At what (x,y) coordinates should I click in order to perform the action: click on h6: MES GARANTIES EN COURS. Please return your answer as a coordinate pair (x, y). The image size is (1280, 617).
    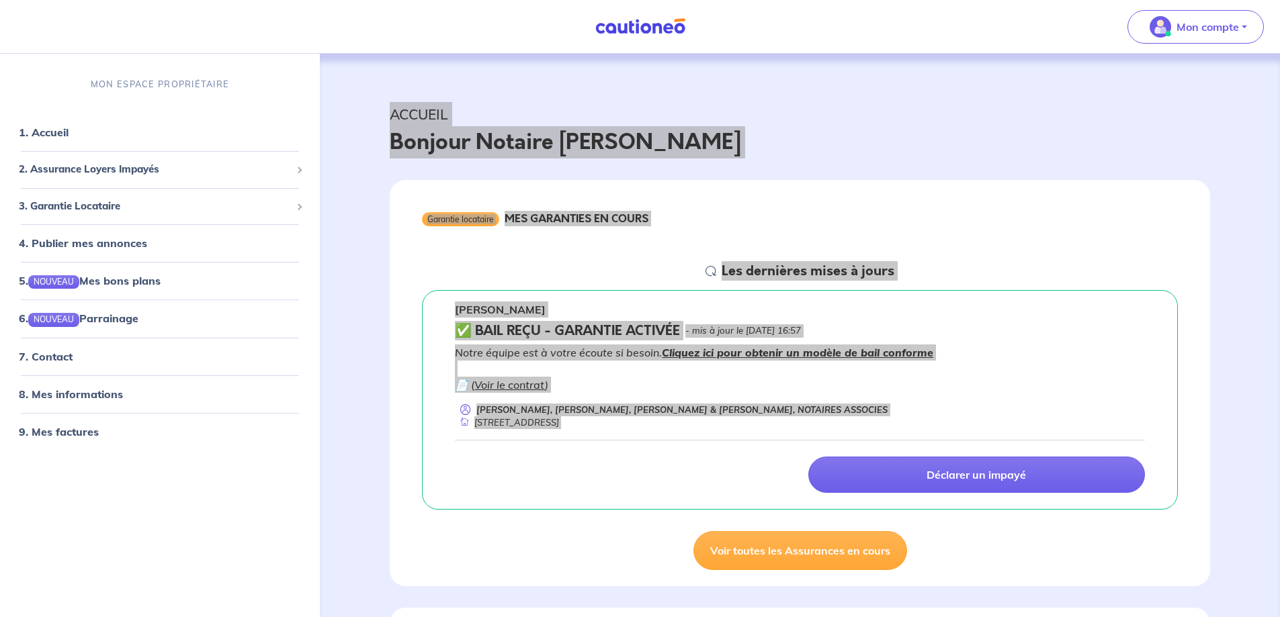
    Looking at the image, I should click on (576, 218).